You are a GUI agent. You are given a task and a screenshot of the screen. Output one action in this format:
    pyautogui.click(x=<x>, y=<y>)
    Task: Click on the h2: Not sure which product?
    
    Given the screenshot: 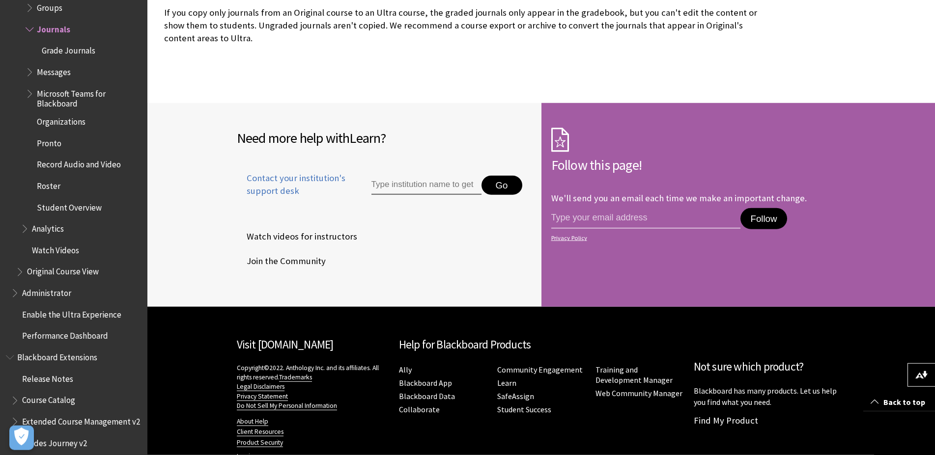 What is the action you would take?
    pyautogui.click(x=770, y=367)
    